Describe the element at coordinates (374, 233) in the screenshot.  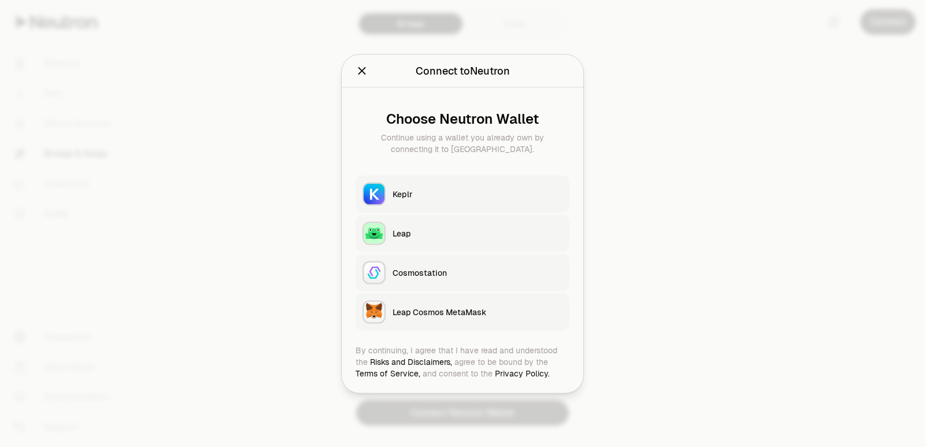
I see `img: Leap` at that location.